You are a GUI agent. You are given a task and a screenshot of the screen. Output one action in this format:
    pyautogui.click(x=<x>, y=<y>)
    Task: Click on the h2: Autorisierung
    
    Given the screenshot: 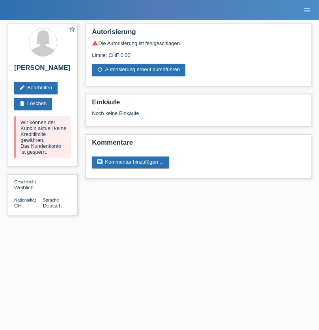 What is the action you would take?
    pyautogui.click(x=199, y=34)
    